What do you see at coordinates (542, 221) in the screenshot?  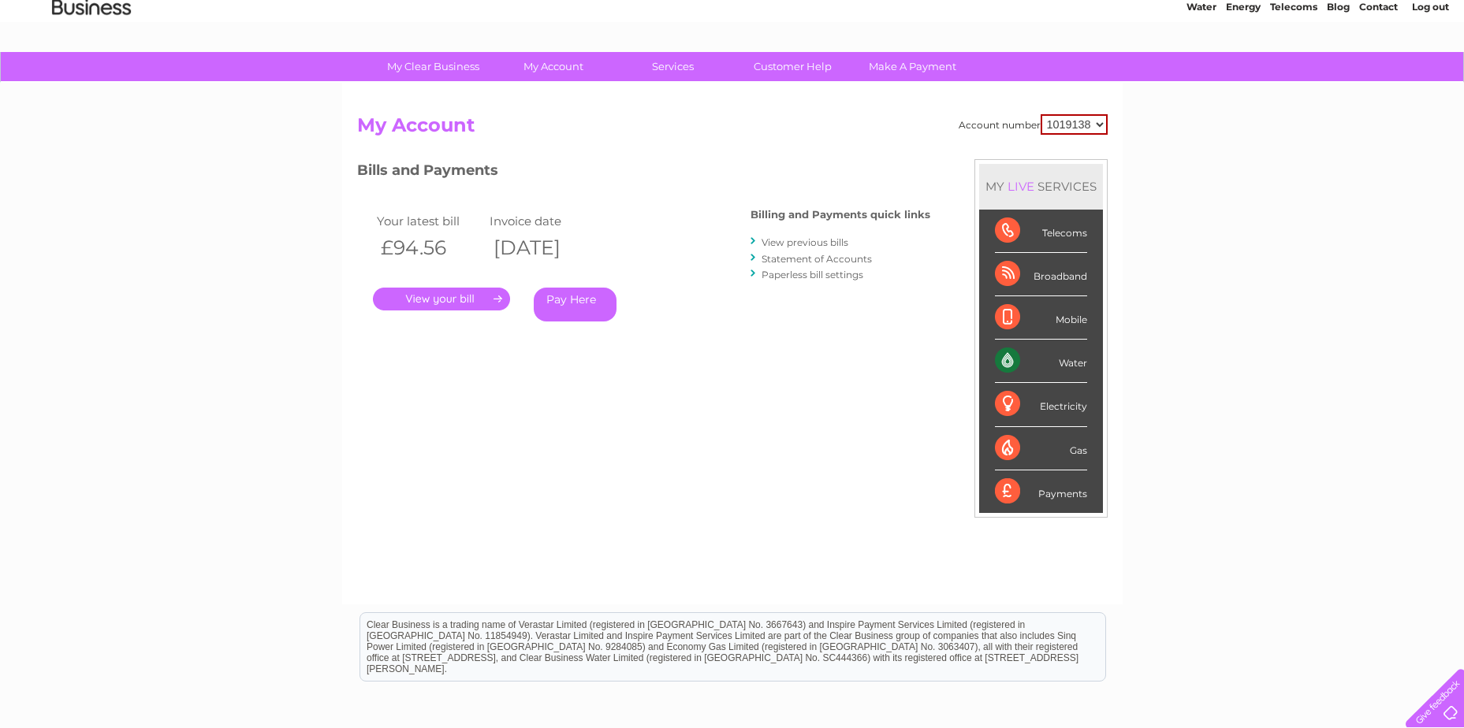 I see `td: Invoice date` at bounding box center [542, 221].